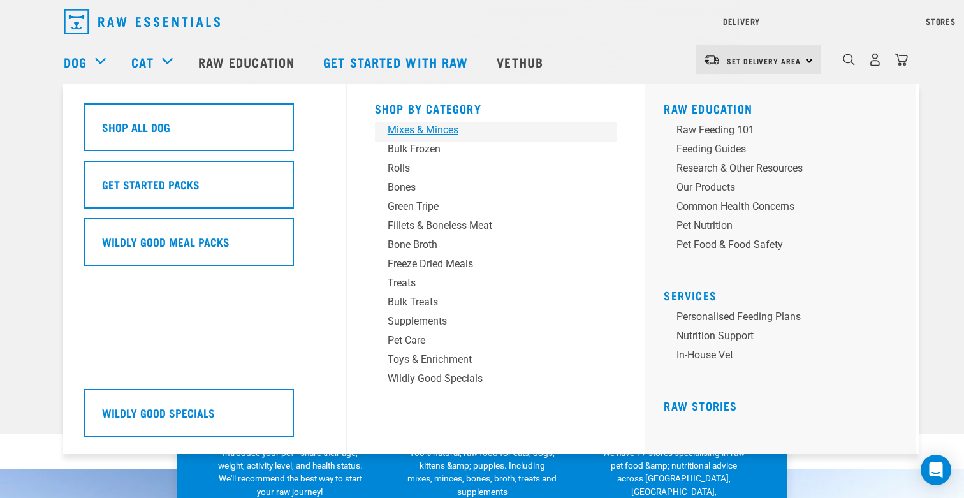 This screenshot has height=498, width=964. I want to click on img: van-moving.png, so click(712, 60).